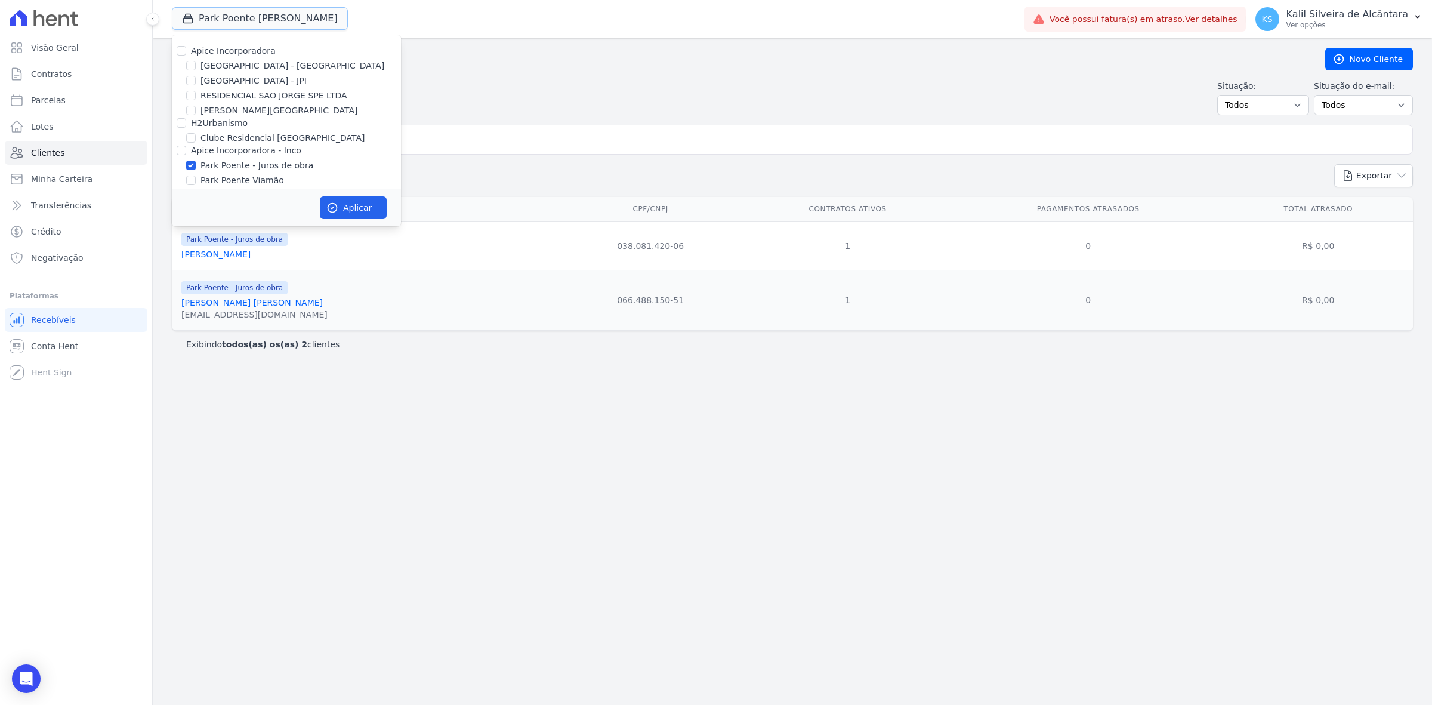  Describe the element at coordinates (801, 140) in the screenshot. I see `input: Buscar por nome, CPF ou e-mail` at that location.